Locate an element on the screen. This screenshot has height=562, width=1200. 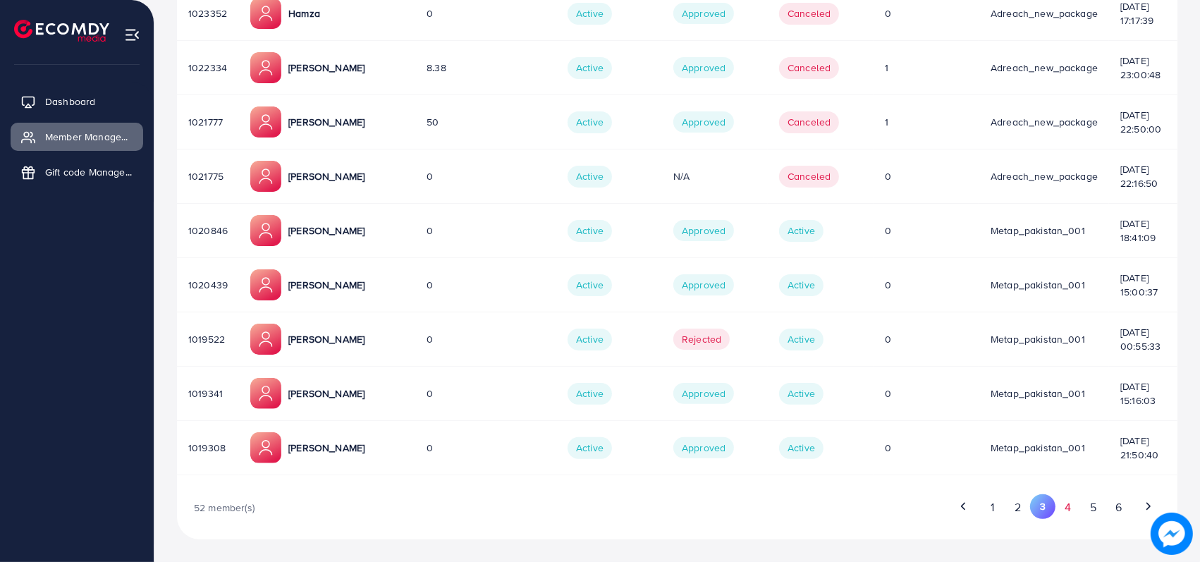
button: Go to next page is located at coordinates (1148, 506).